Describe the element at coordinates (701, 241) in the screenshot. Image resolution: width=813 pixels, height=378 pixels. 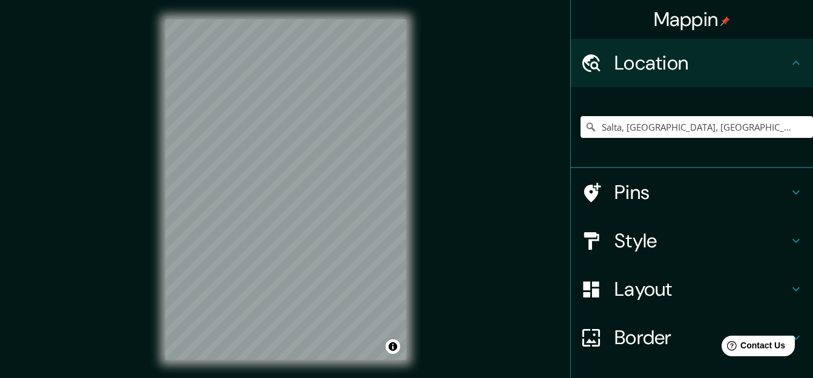
I see `h4: Style` at that location.